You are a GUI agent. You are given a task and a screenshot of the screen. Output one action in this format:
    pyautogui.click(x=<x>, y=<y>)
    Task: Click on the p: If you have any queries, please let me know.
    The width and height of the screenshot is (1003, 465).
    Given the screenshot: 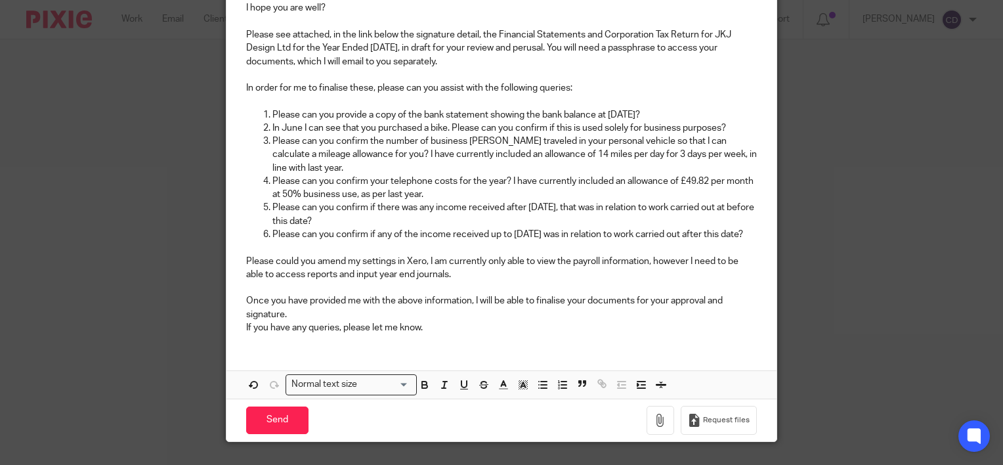 What is the action you would take?
    pyautogui.click(x=502, y=328)
    